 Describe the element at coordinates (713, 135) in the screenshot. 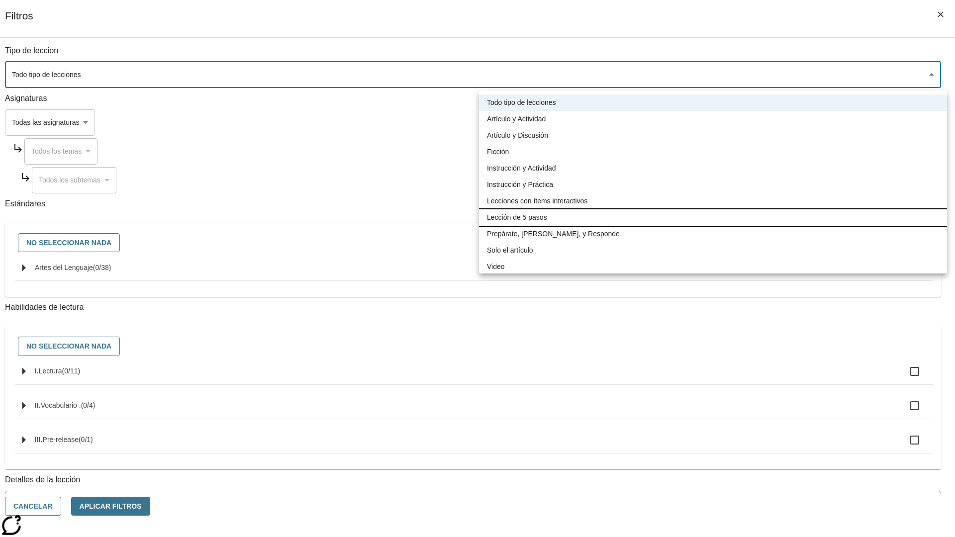

I see `li: Artículo y Discusión` at that location.